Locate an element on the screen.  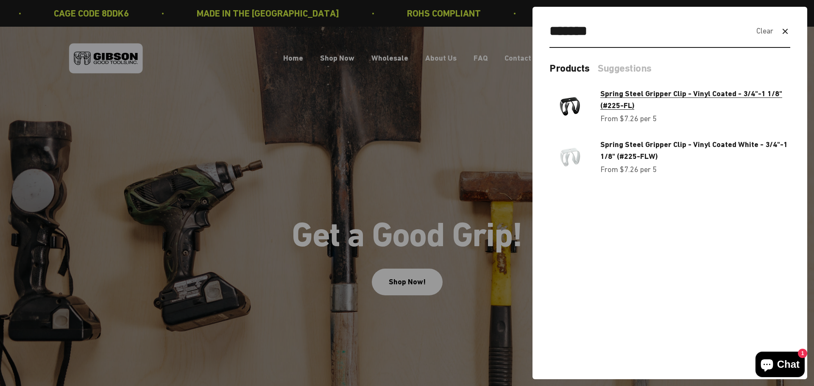
a: Spring Steel Gripper Clip - Vinyl Coated - 3/4"-1 1/8" (#225-FL) From $7.26 per 5 is located at coordinates (669, 106).